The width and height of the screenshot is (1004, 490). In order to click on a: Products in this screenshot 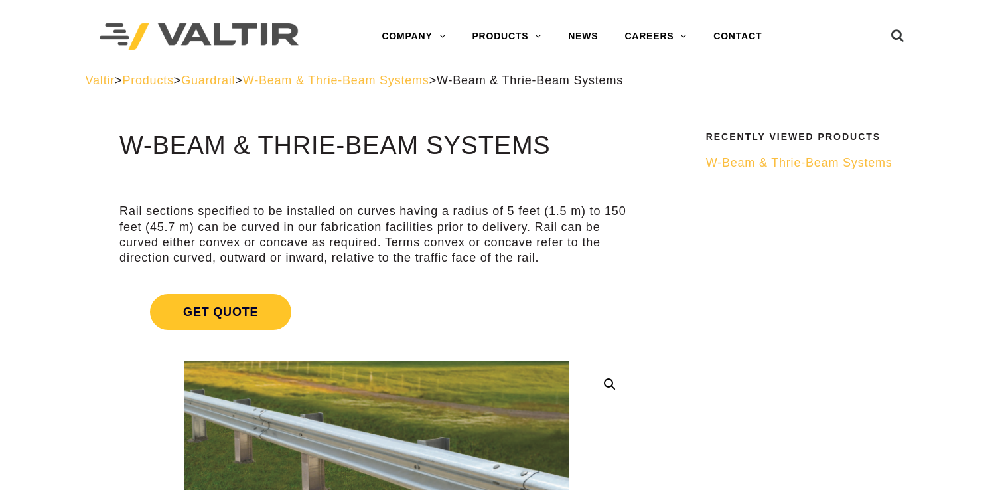, I will do `click(147, 80)`.